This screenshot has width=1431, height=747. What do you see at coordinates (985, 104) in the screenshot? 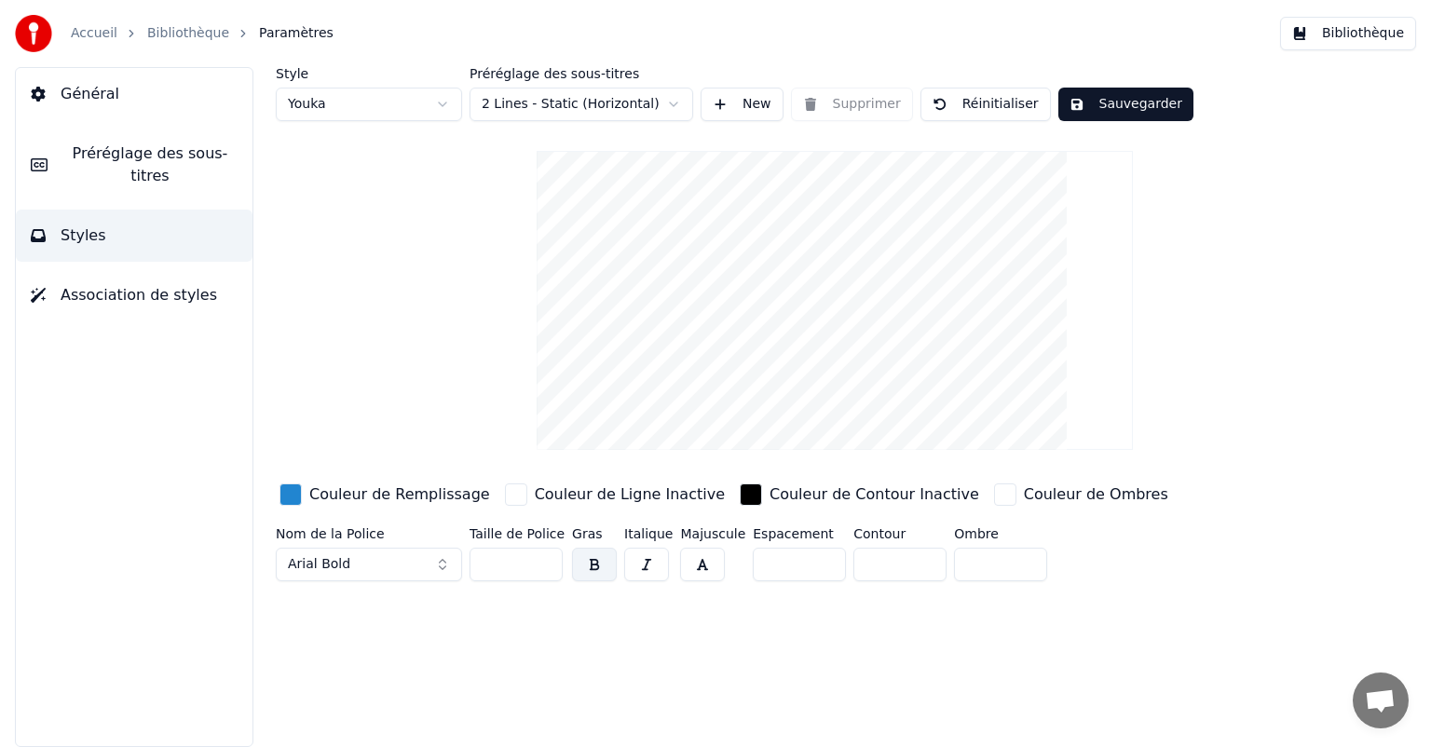
I see `button: Réinitialiser` at bounding box center [985, 104].